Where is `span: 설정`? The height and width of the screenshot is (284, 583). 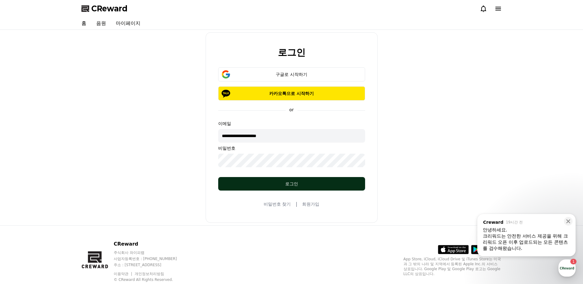 span: 설정 is located at coordinates (99, 206).